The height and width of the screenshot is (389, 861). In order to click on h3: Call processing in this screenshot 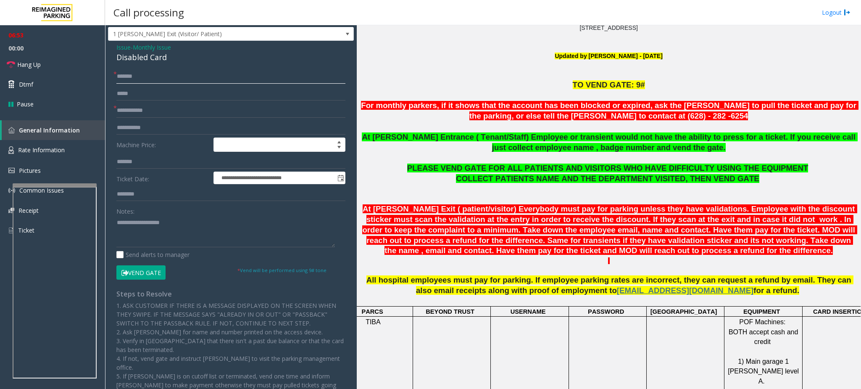, I will do `click(149, 12)`.